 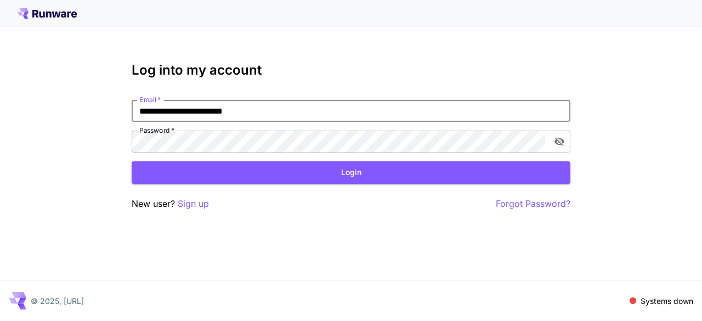 I want to click on button: Forgot Password?, so click(x=533, y=204).